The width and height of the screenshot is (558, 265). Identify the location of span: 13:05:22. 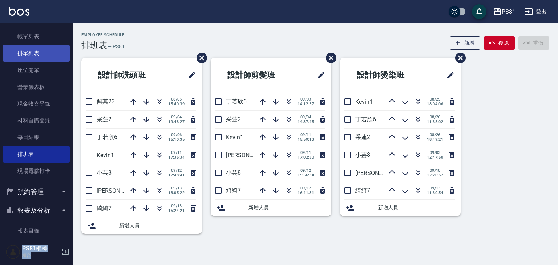
(176, 193).